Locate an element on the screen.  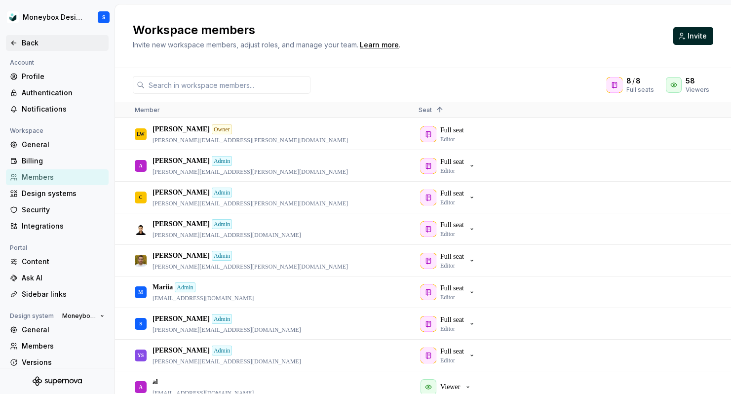
div: LW is located at coordinates (141, 134).